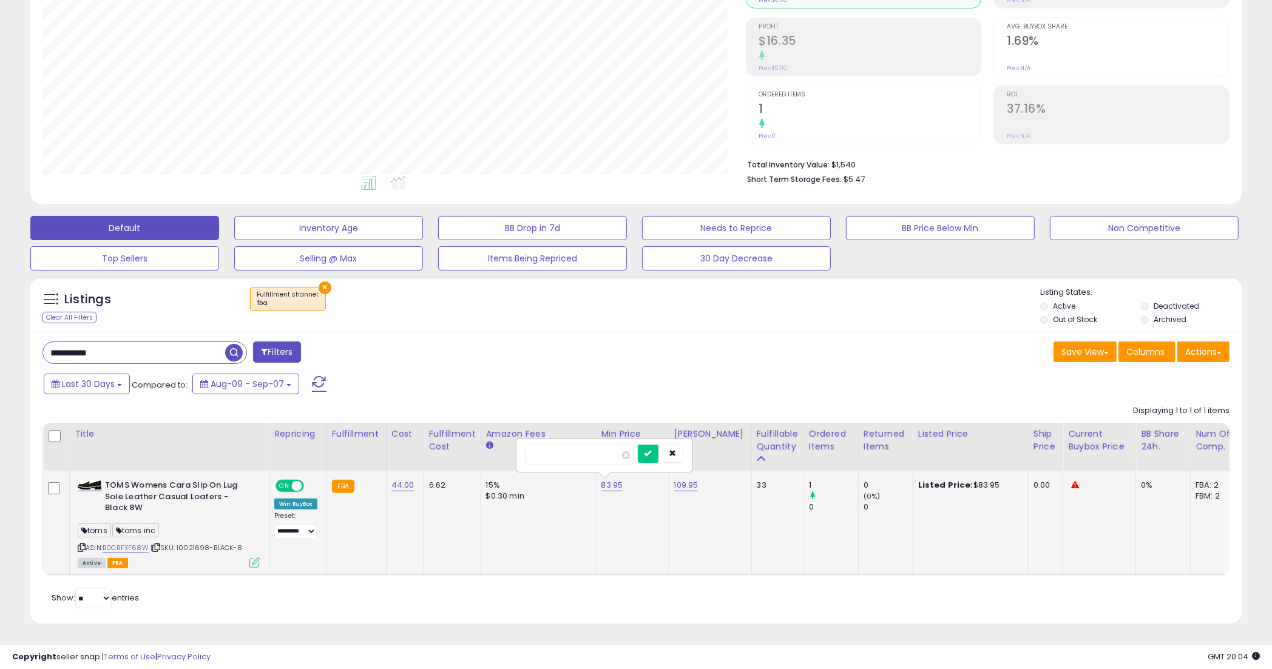  I want to click on a: Terms of Use, so click(129, 656).